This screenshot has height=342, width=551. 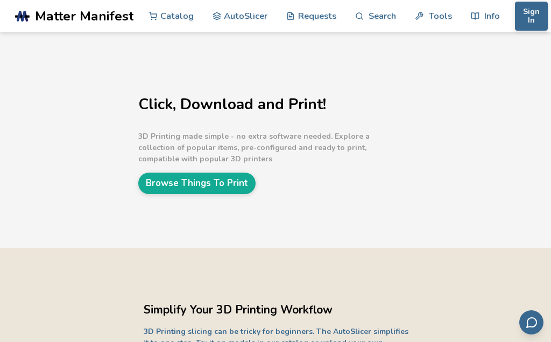 I want to click on h1: Click, Download and Print!, so click(x=273, y=104).